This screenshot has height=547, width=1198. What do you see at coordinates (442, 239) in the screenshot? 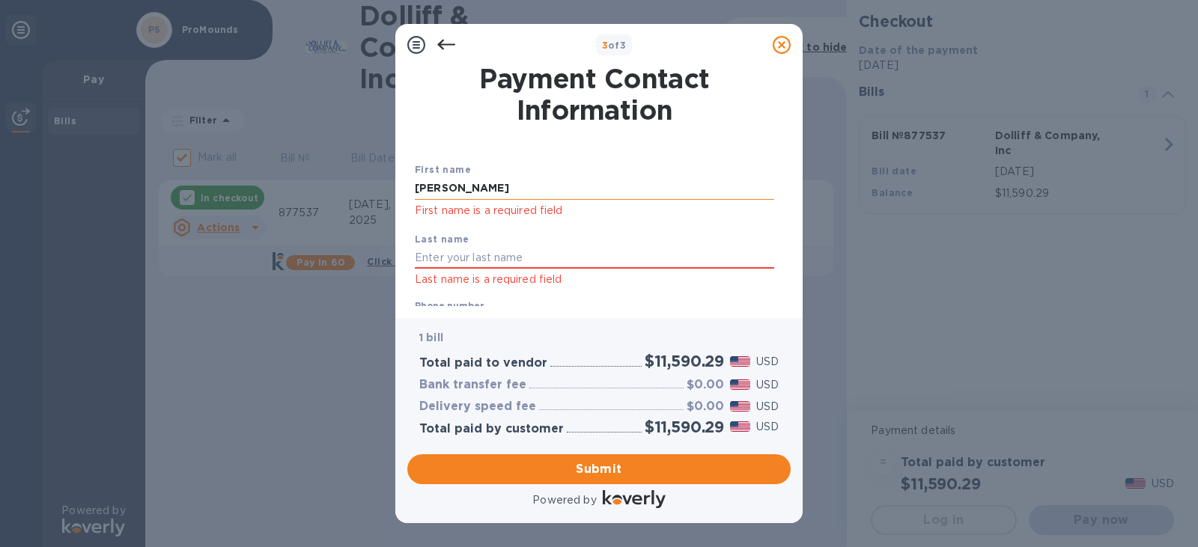
I see `b: Last name` at bounding box center [442, 239].